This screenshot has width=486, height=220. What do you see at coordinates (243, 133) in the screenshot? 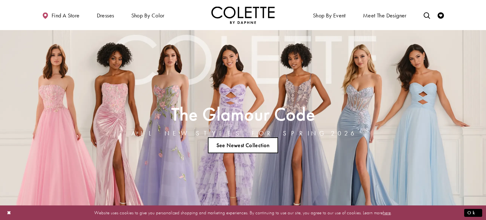
I see `h4: ALL NEW STYLES FOR SPRING 2026` at bounding box center [243, 133].